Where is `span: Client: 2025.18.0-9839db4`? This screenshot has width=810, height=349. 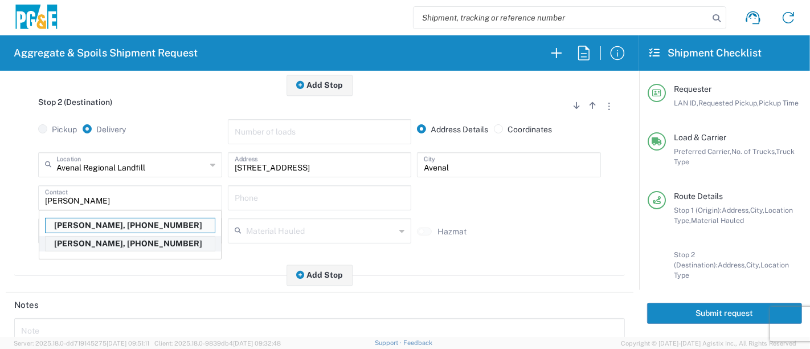
span: Client: 2025.18.0-9839db4 is located at coordinates (218, 343).